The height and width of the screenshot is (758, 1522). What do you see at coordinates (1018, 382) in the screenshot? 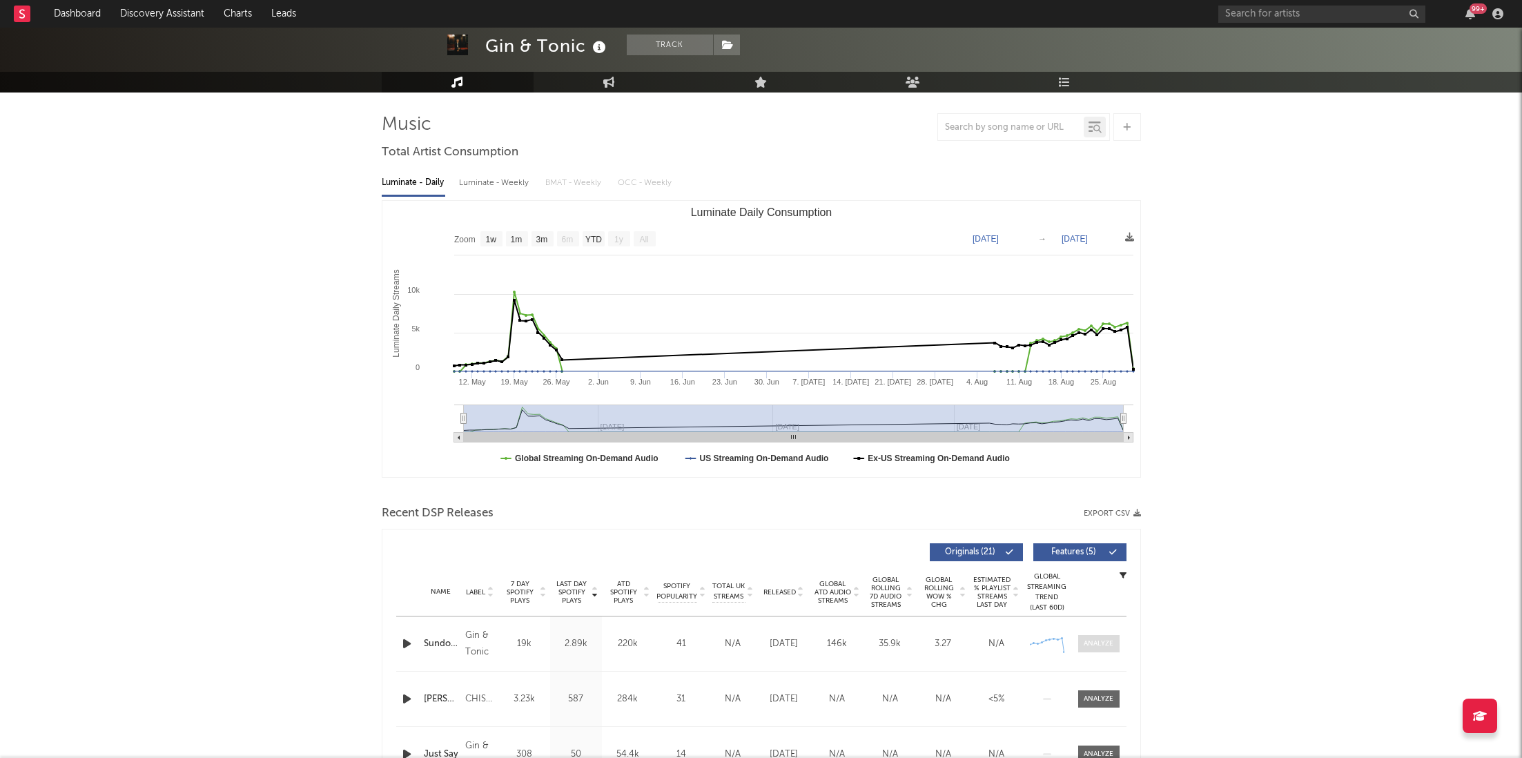
I see `text: 11. Aug` at bounding box center [1018, 382].